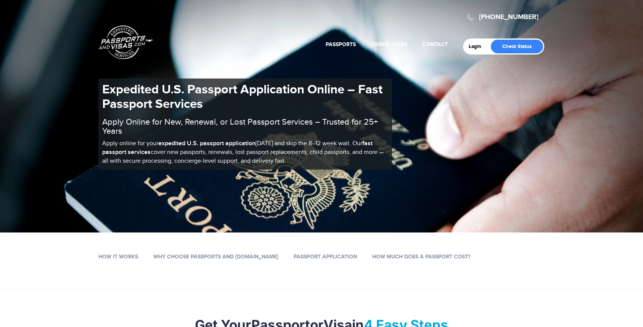 This screenshot has height=327, width=643. Describe the element at coordinates (245, 97) in the screenshot. I see `h1: Expedited U.S. Passport Application Online – Fast Passport Services` at that location.